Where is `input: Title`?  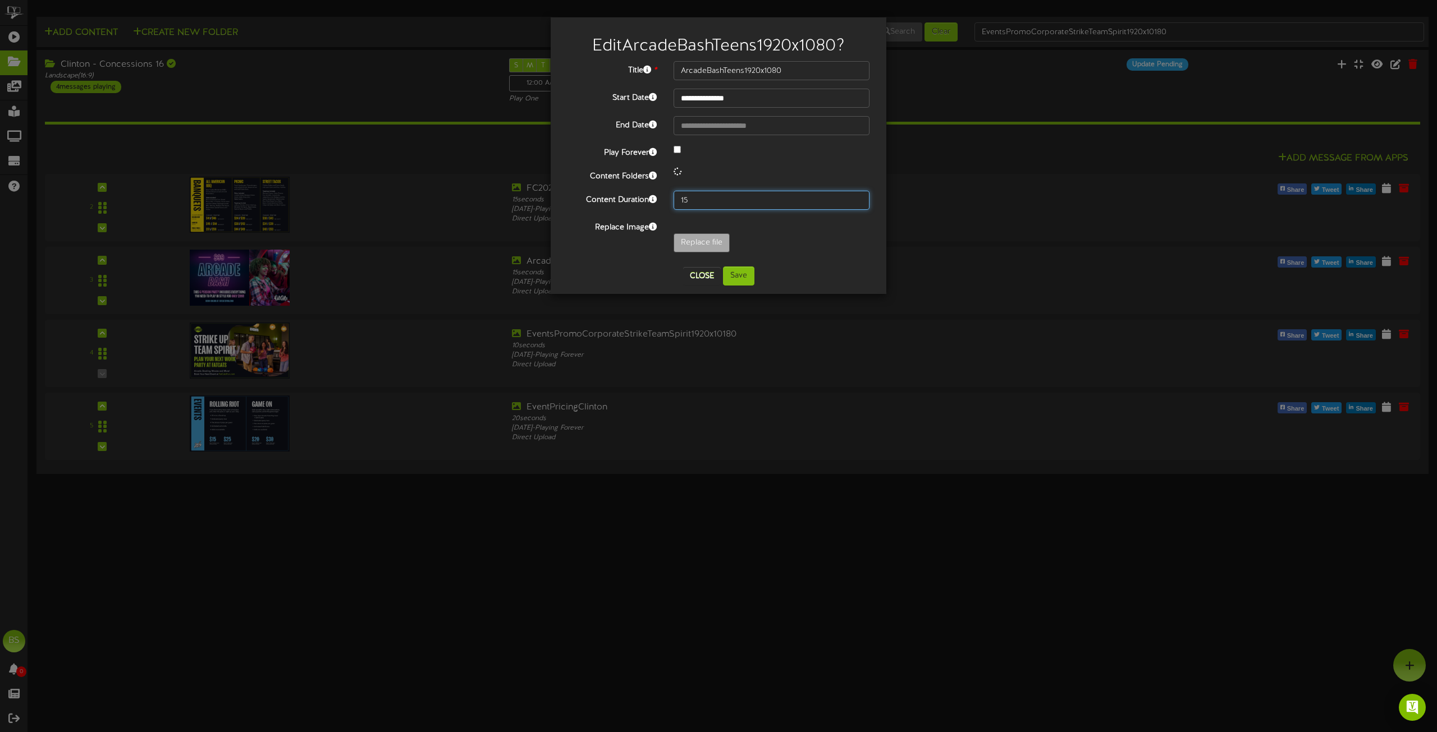
input: Title is located at coordinates (771, 71).